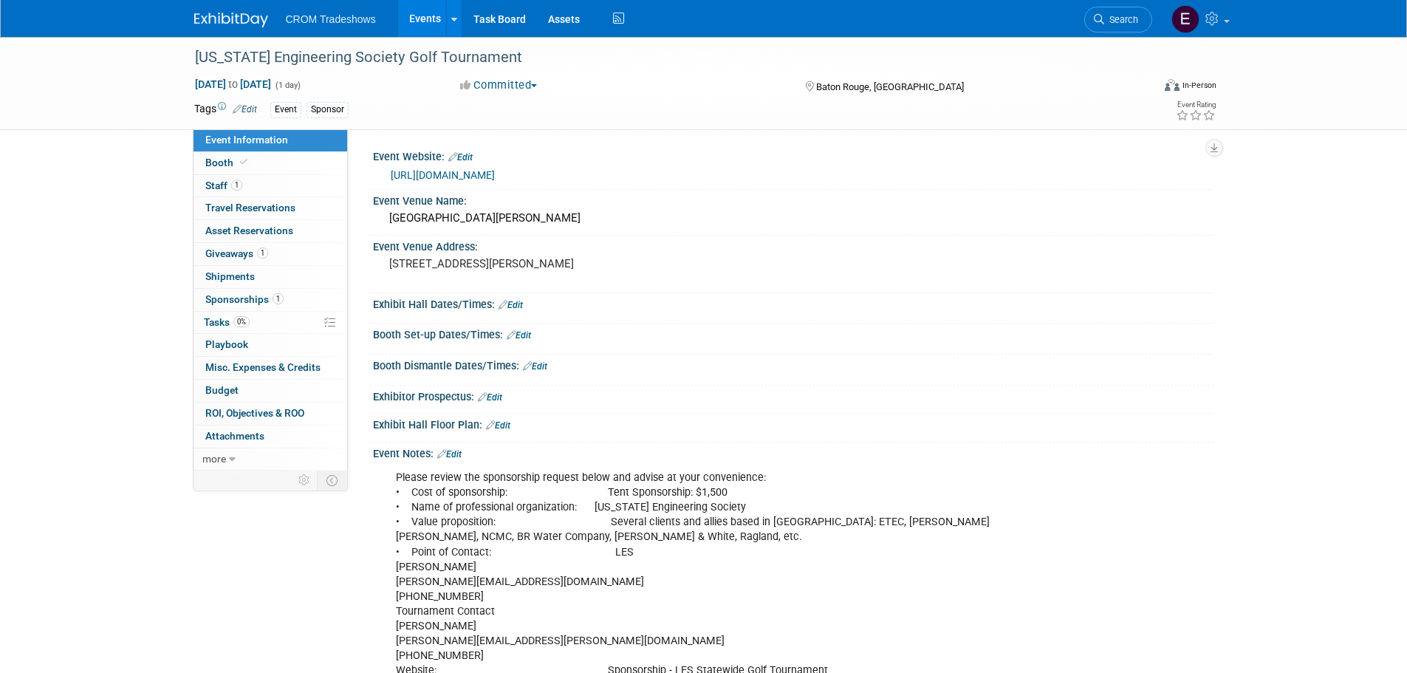 The image size is (1407, 673). I want to click on div: Event Rating, so click(1195, 105).